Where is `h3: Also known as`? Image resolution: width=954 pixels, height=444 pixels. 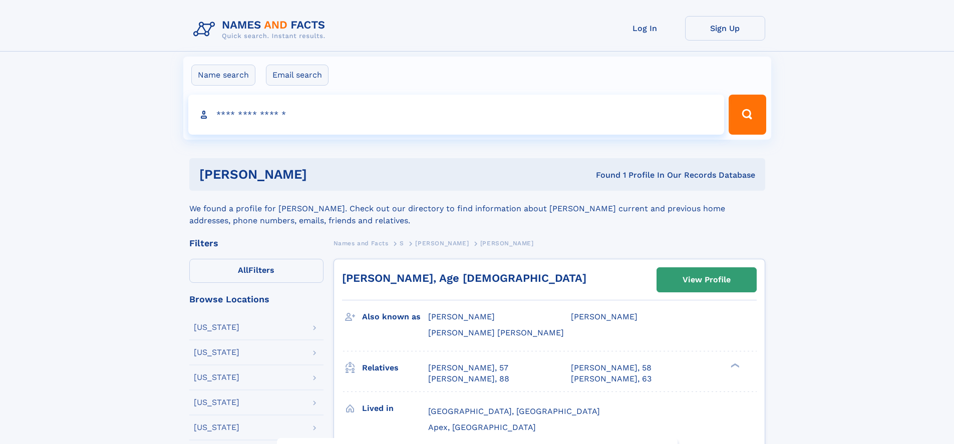 h3: Also known as is located at coordinates (395, 317).